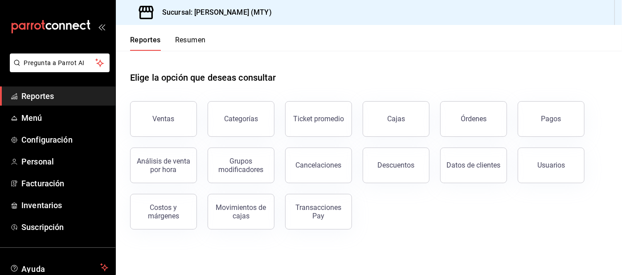 This screenshot has width=622, height=275. What do you see at coordinates (65, 205) in the screenshot?
I see `span: Inventarios` at bounding box center [65, 205].